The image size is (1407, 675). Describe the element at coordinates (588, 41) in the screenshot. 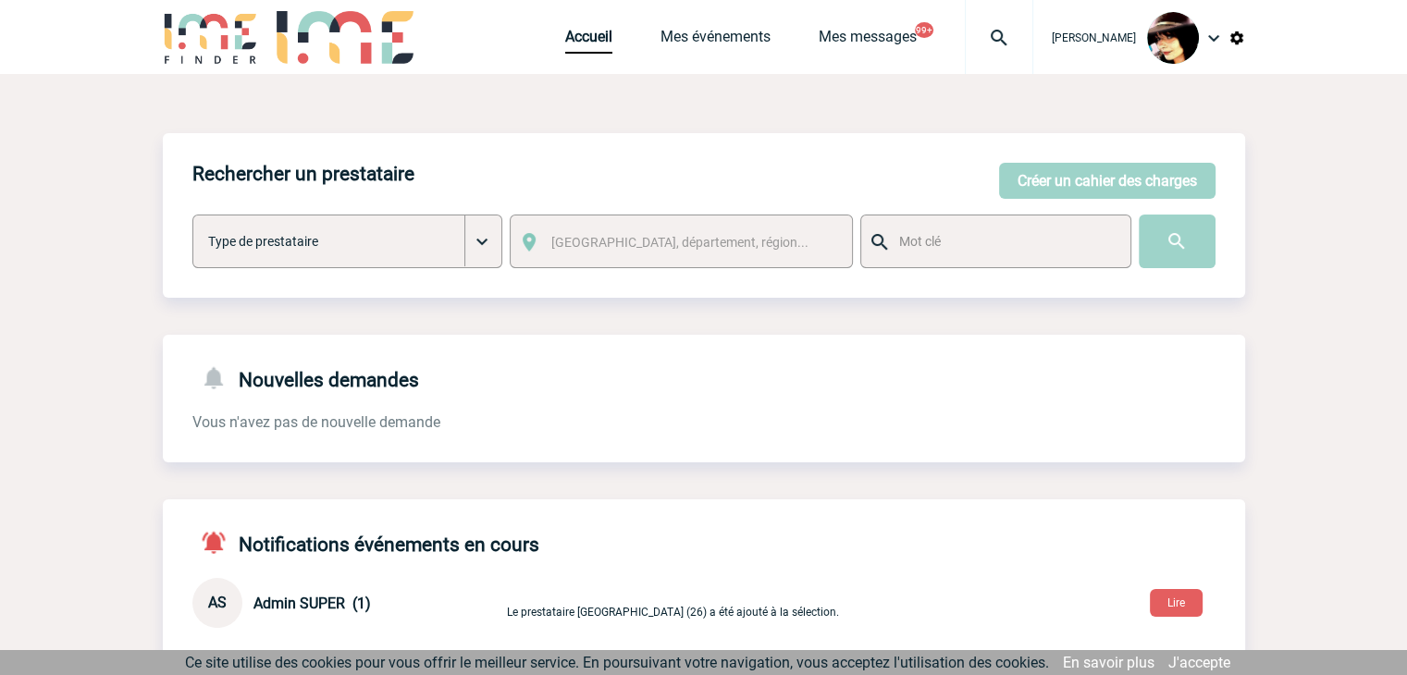

I see `a: Accueil` at that location.